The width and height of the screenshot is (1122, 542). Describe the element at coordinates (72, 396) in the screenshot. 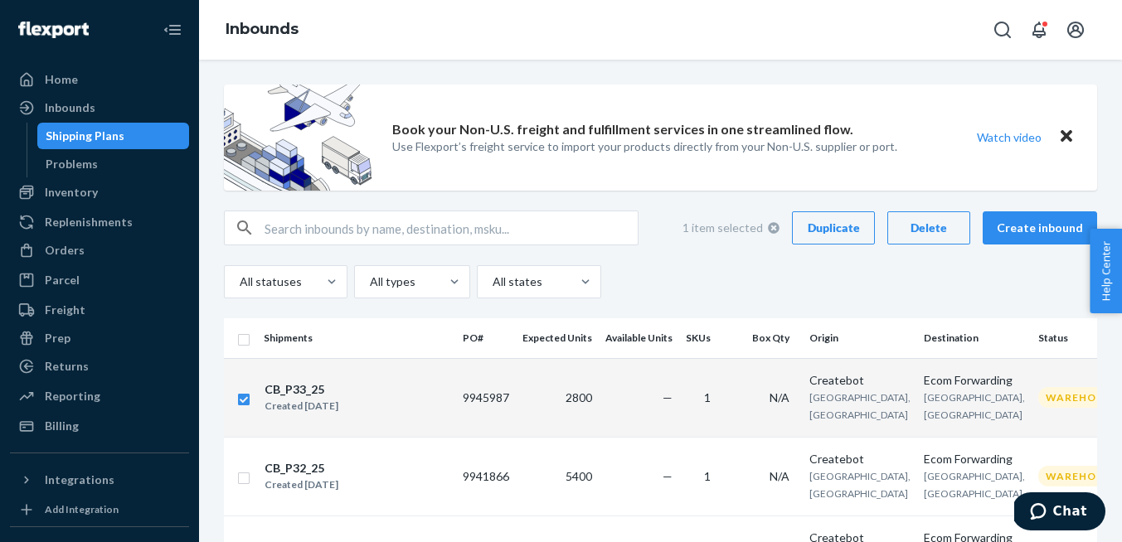

I see `div: Reporting` at that location.